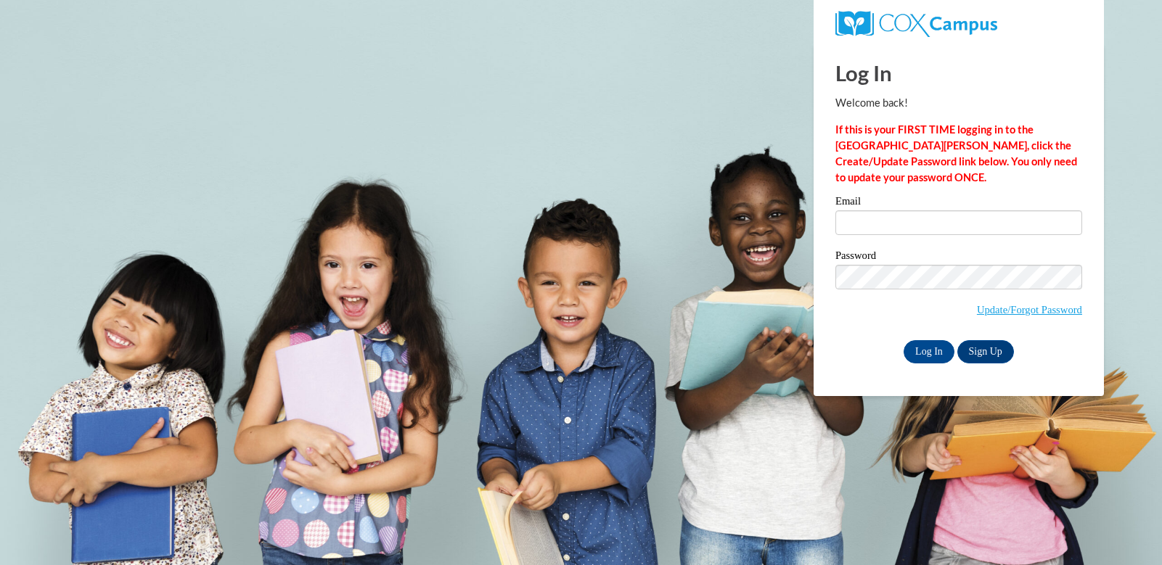  Describe the element at coordinates (959, 73) in the screenshot. I see `h1: Log In` at that location.